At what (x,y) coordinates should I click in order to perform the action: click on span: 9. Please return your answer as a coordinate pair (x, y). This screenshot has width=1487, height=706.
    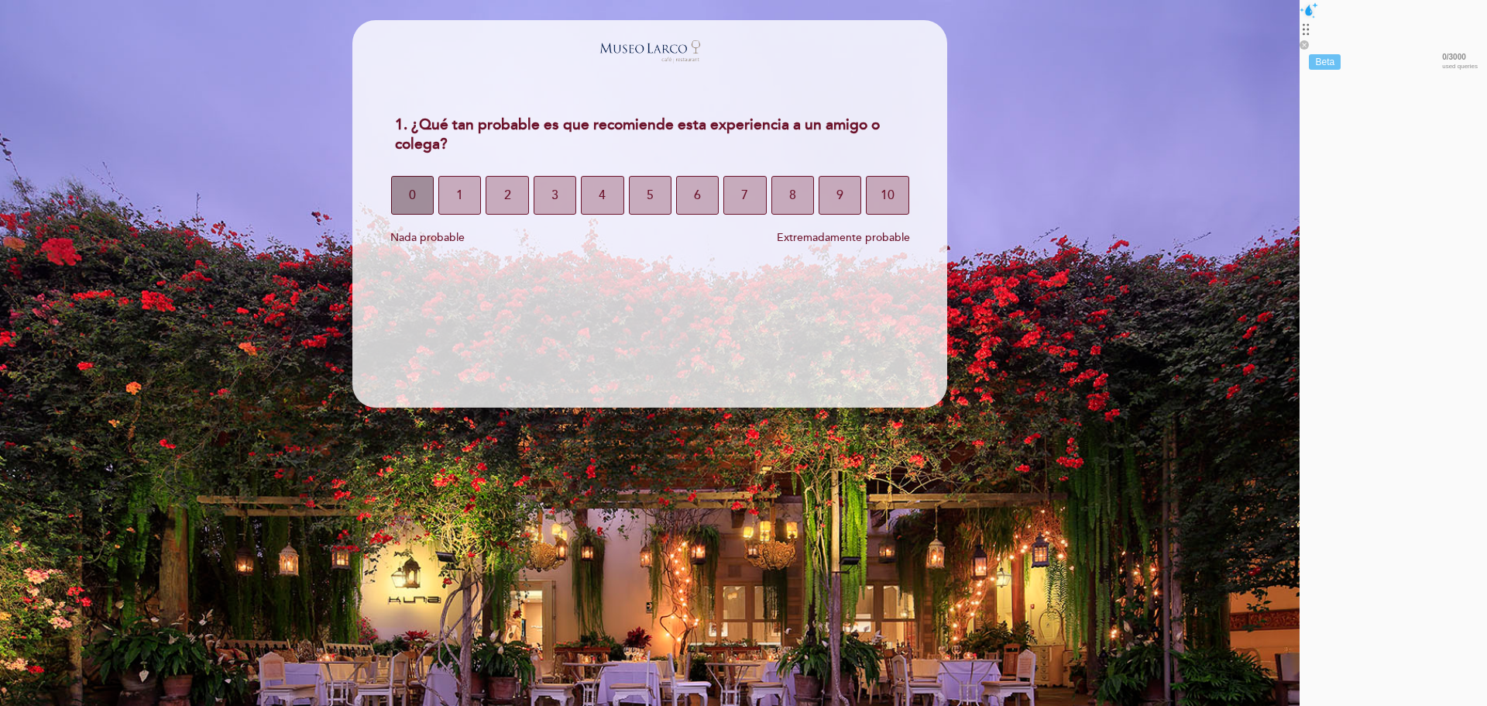
    Looking at the image, I should click on (840, 195).